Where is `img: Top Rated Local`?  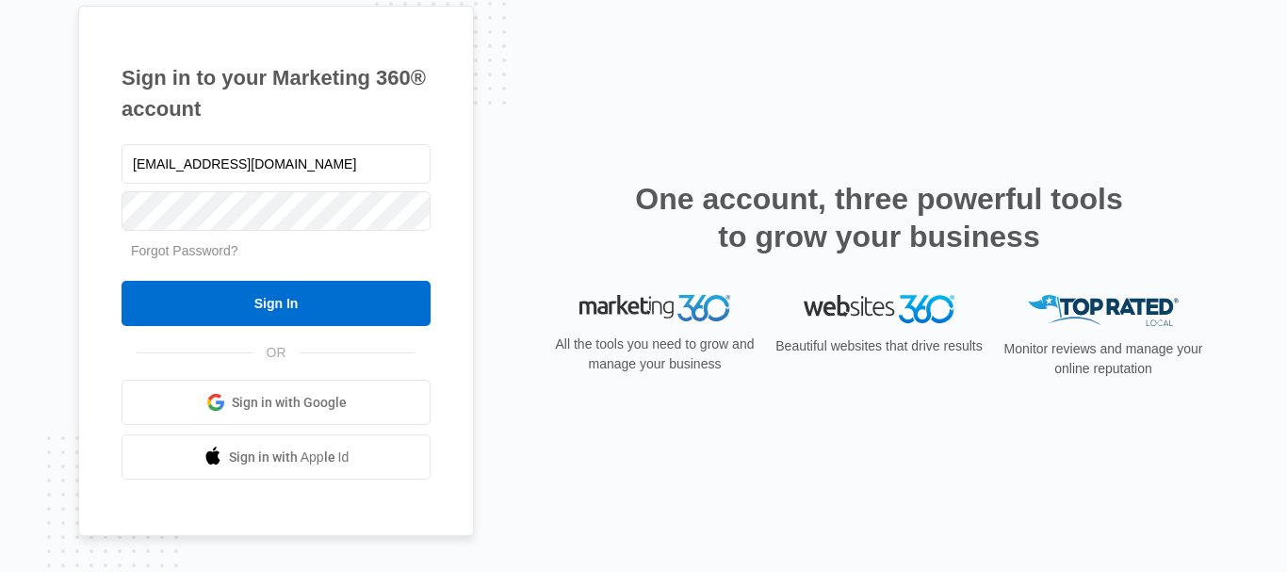 img: Top Rated Local is located at coordinates (1103, 310).